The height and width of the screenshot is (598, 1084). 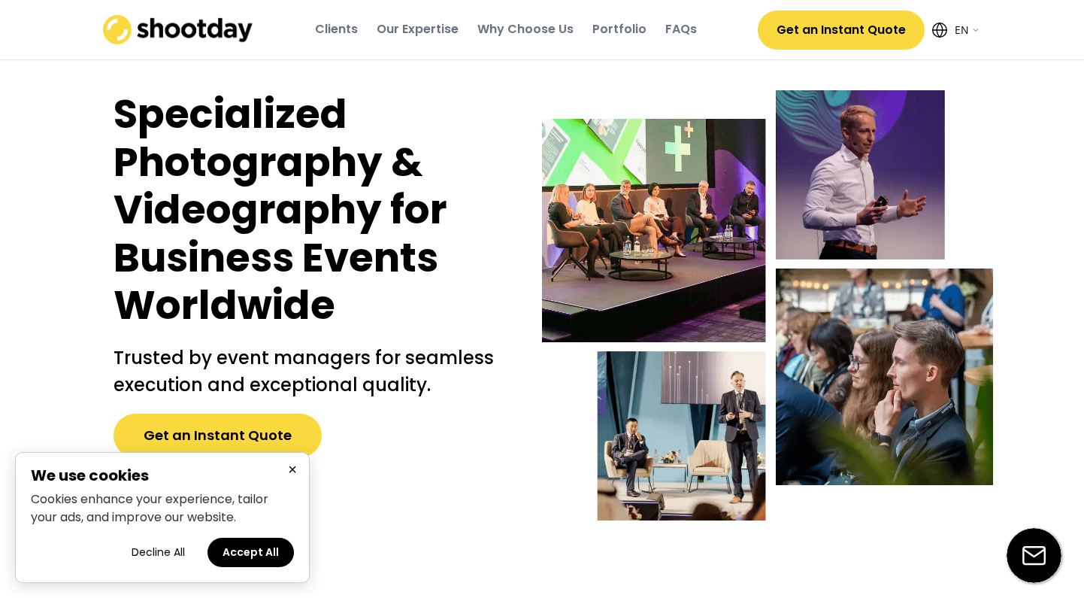 What do you see at coordinates (313, 210) in the screenshot?
I see `h1: Specialized Photography & Videography for Business Events Worldwide` at bounding box center [313, 210].